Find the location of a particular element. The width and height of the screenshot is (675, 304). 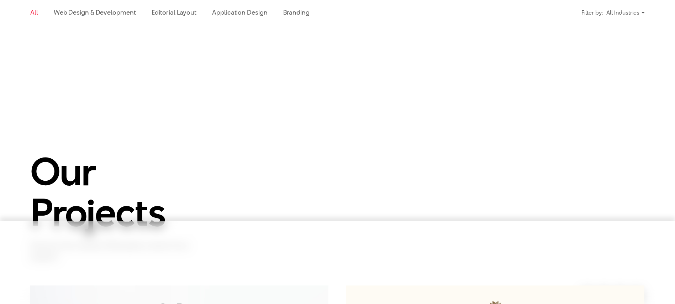

a: Branding is located at coordinates (297, 12).